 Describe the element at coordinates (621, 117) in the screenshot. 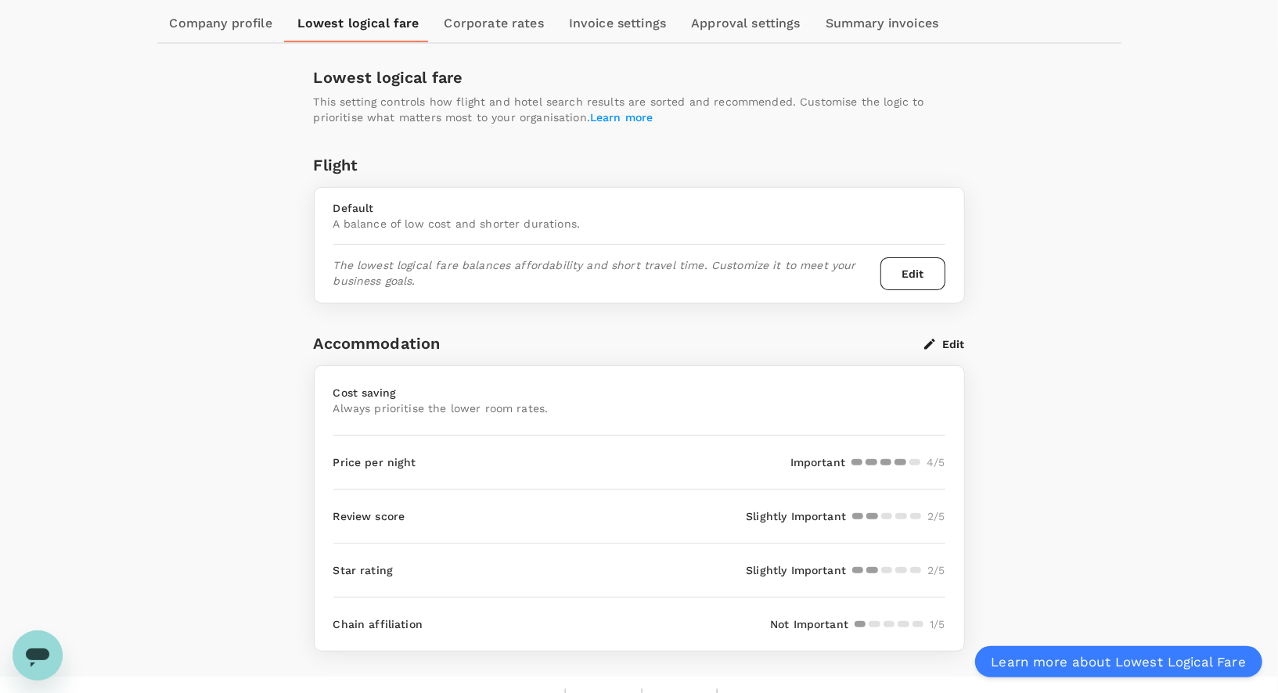

I see `a: Learn more` at that location.